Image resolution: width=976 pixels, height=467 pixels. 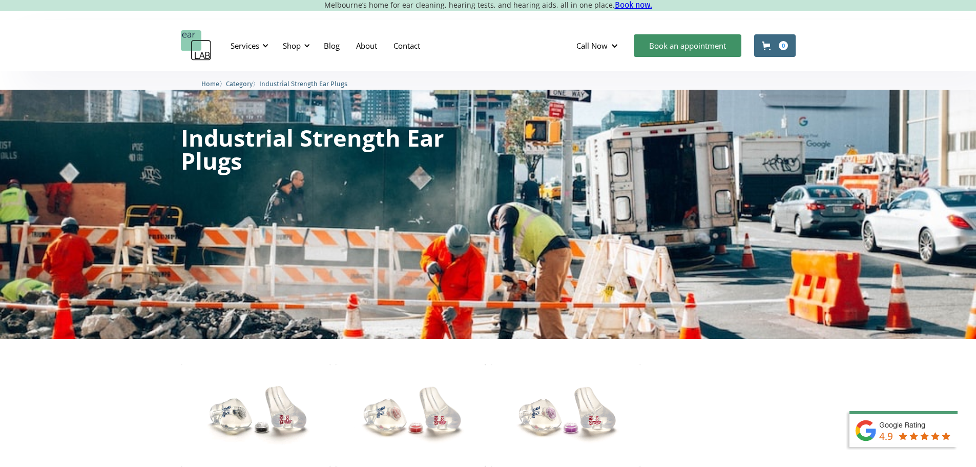 I want to click on span: Industrial Strength Ear Plugs, so click(x=303, y=83).